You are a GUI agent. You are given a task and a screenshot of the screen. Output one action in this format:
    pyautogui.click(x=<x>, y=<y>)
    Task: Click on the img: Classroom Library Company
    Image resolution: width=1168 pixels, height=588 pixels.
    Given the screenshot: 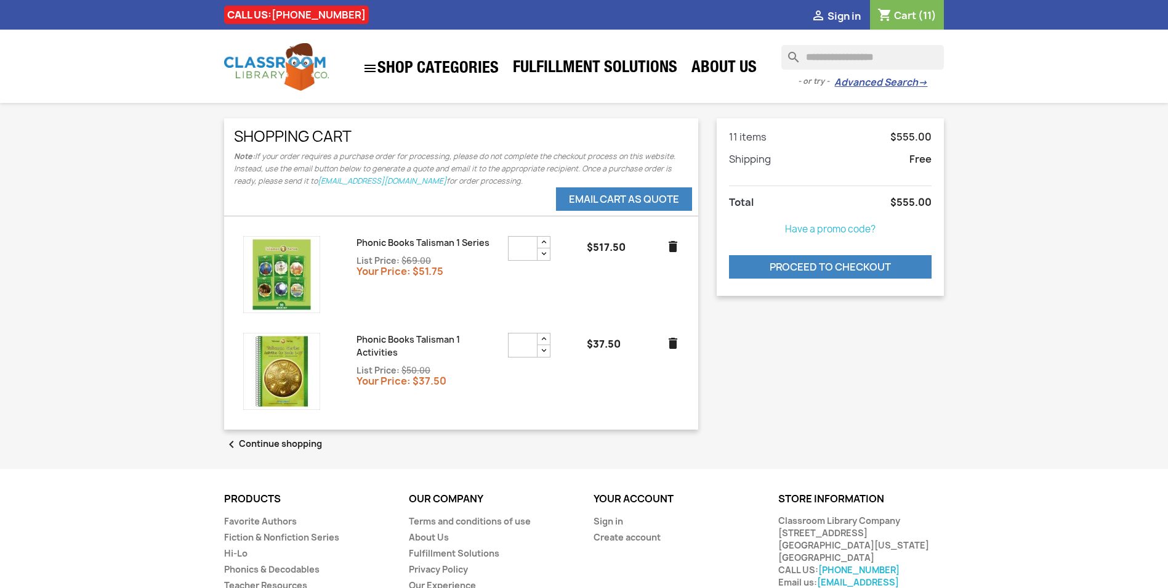 What is the action you would take?
    pyautogui.click(x=277, y=67)
    